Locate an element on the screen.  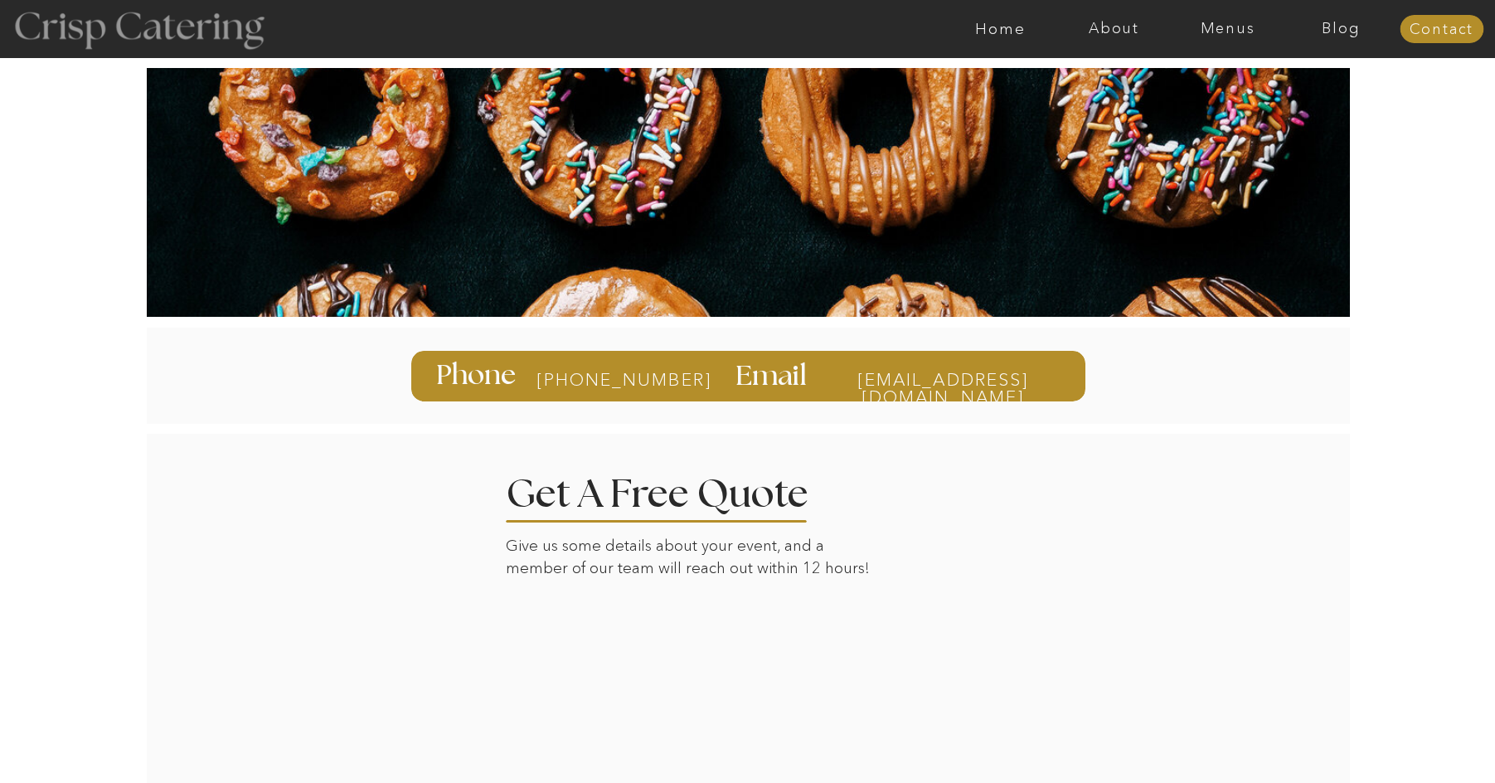
a: Blog is located at coordinates (1341, 29).